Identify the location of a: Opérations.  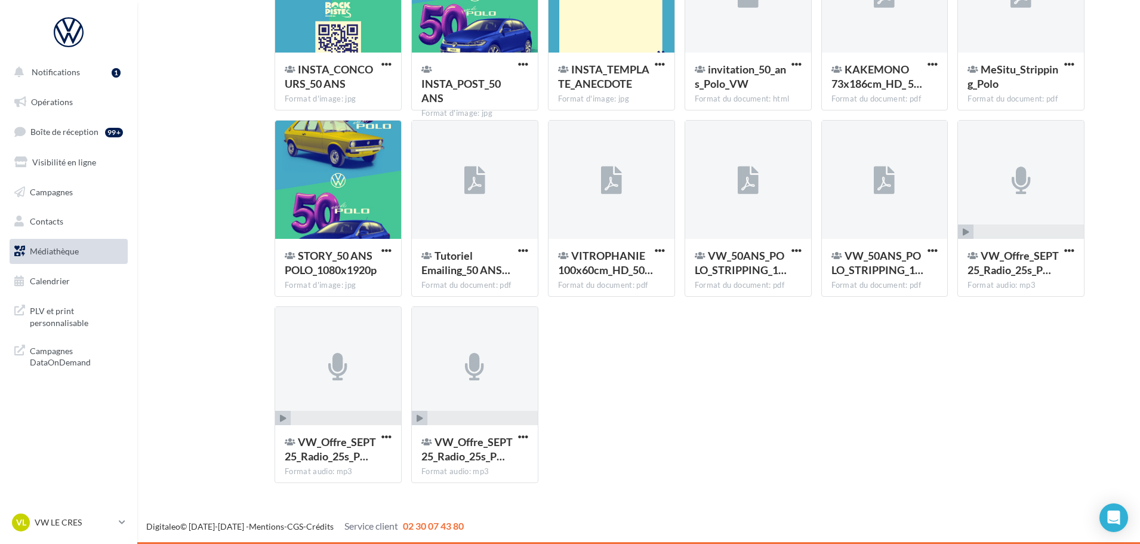
(69, 102).